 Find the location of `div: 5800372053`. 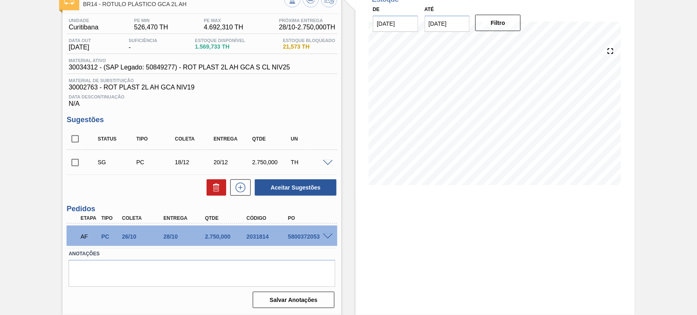

div: 5800372053 is located at coordinates (309, 236).